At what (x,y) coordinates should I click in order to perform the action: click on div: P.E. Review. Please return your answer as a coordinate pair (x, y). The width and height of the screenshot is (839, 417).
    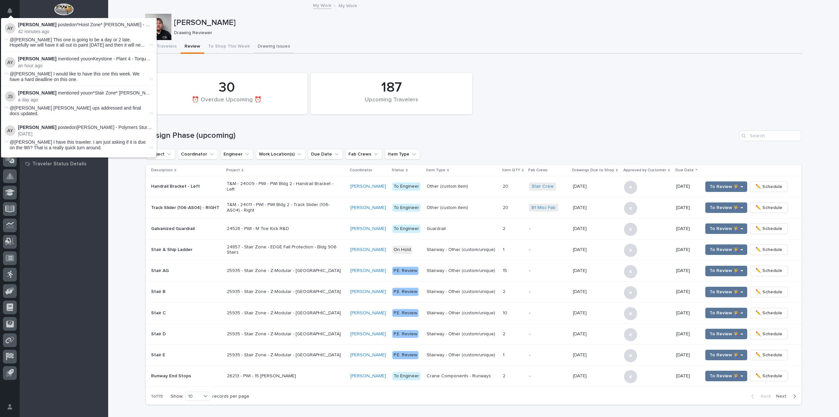
    Looking at the image, I should click on (405, 291).